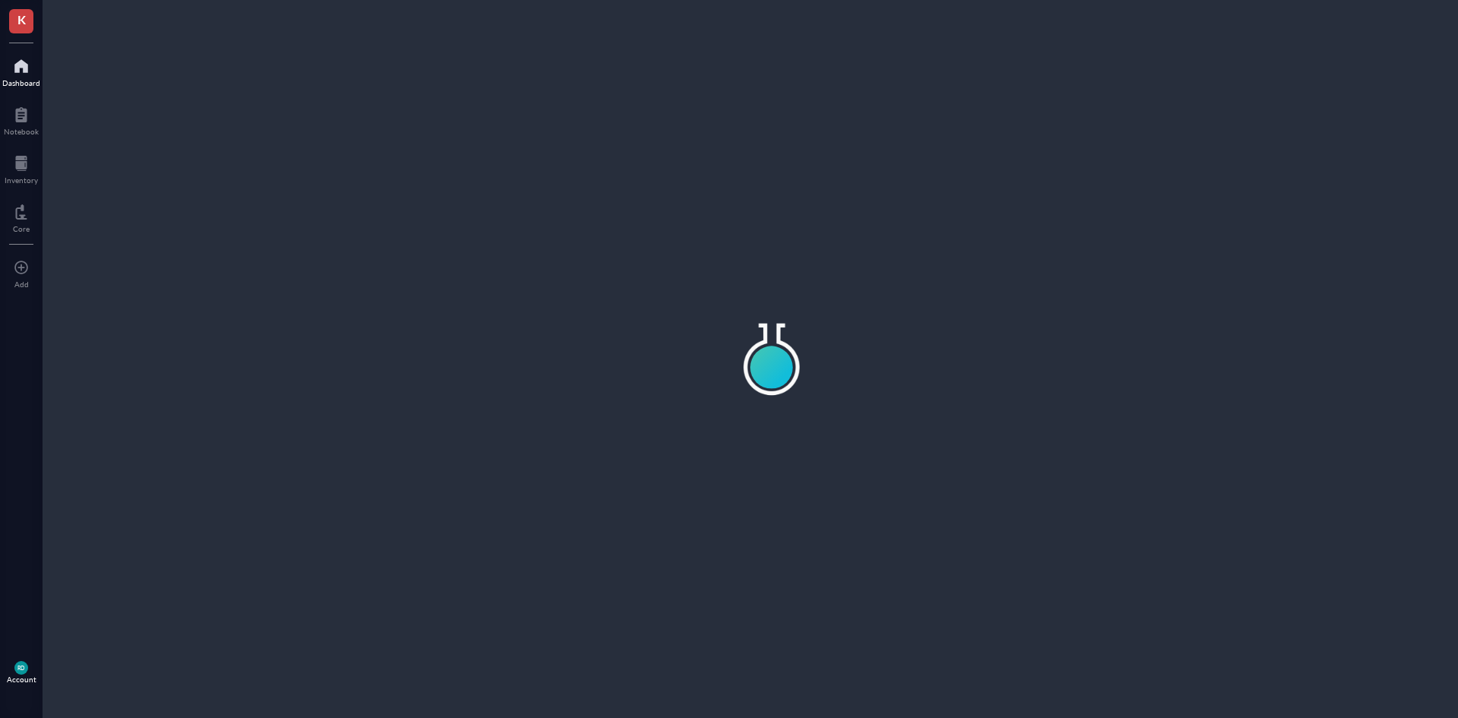 This screenshot has width=1458, height=718. Describe the element at coordinates (21, 284) in the screenshot. I see `div: Add` at that location.